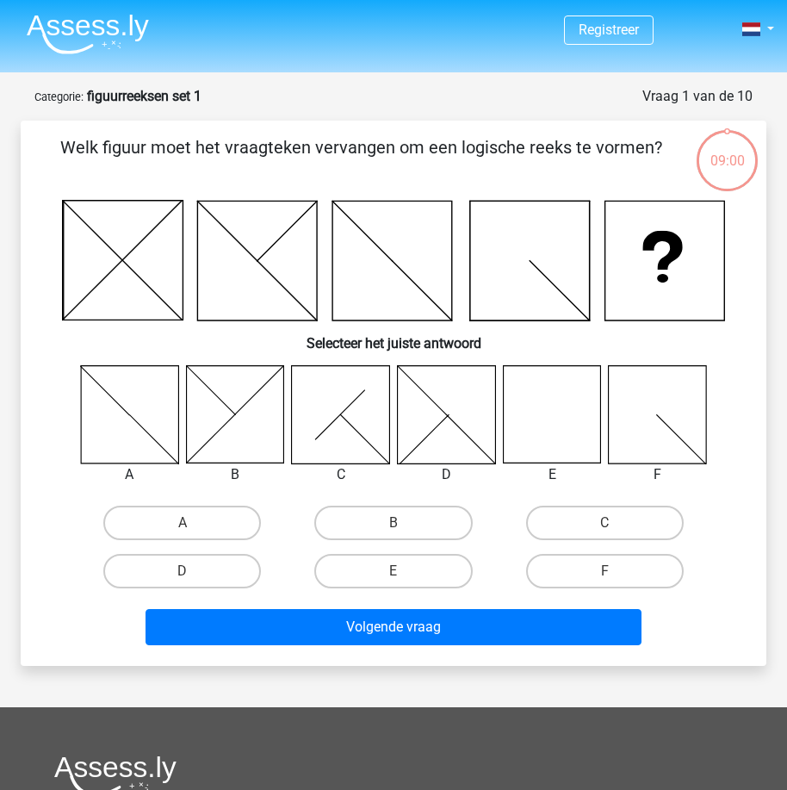 The image size is (787, 790). I want to click on p: Welk figuur moet het vraagteken vervangen om een logische reeks te vormen?, so click(361, 160).